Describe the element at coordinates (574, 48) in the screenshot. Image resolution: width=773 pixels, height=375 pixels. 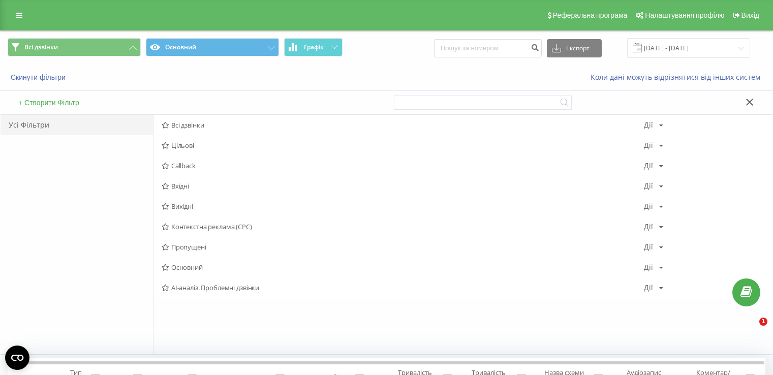
I see `button: Експорт` at that location.